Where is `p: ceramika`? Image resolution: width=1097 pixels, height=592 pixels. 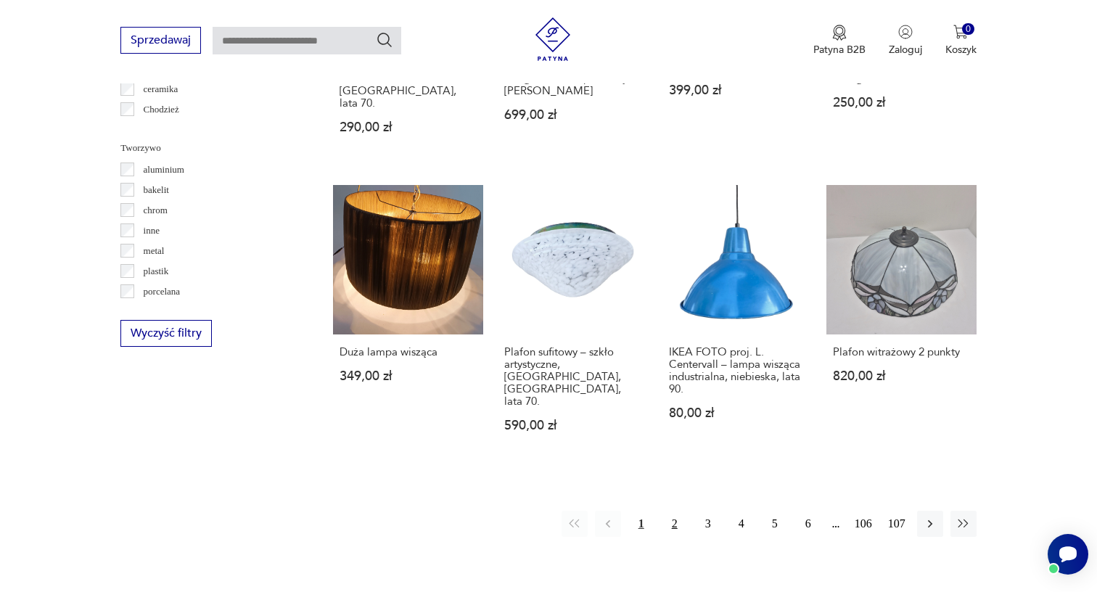 p: ceramika is located at coordinates (161, 89).